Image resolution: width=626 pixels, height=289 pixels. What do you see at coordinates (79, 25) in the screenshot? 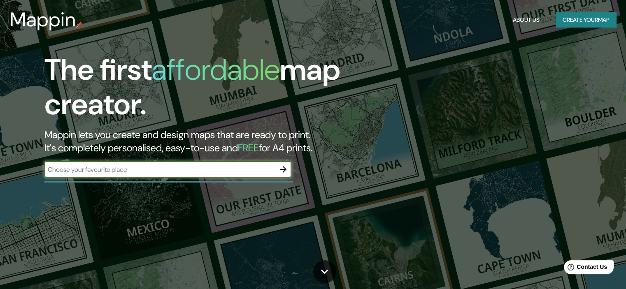
I see `img: mappin-pin` at bounding box center [79, 25].